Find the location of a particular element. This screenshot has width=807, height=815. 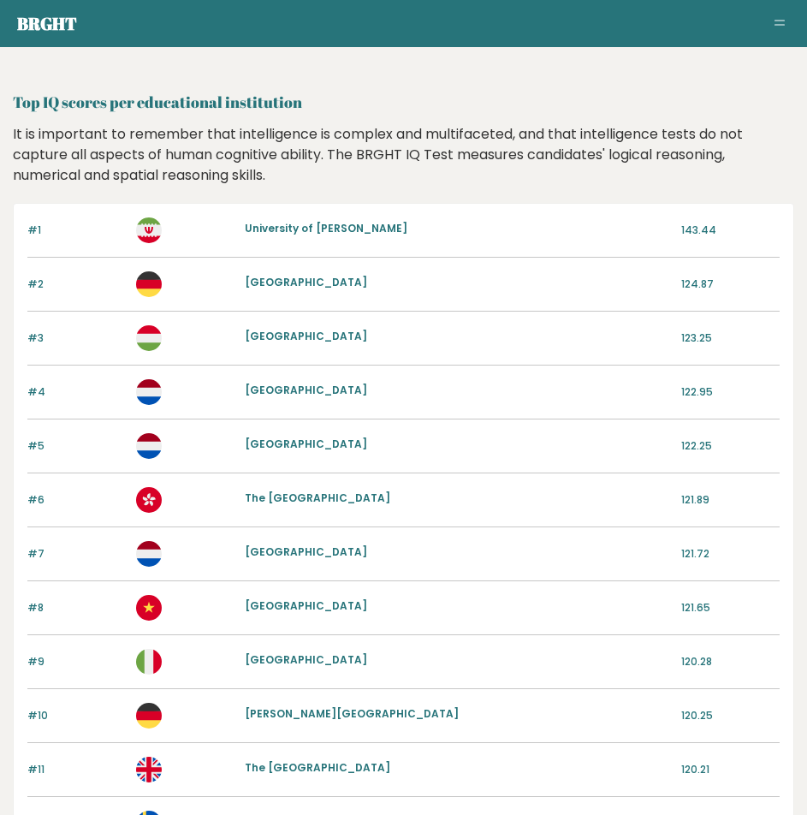

img: it.svg is located at coordinates (149, 661).